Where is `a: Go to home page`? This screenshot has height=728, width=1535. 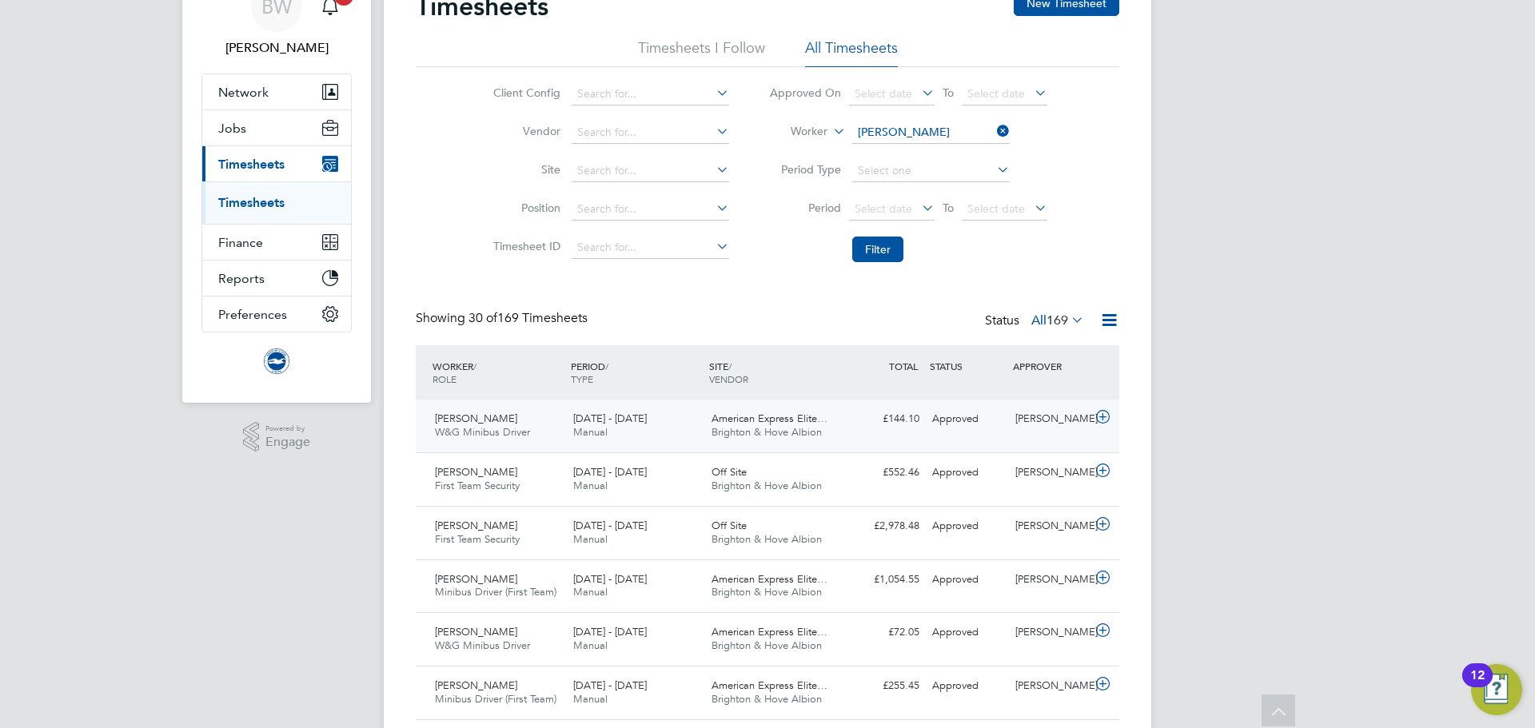
a: Go to home page is located at coordinates (277, 361).